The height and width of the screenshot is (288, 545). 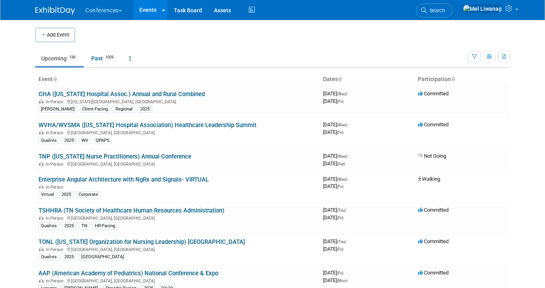 I want to click on span: Not Going, so click(x=432, y=156).